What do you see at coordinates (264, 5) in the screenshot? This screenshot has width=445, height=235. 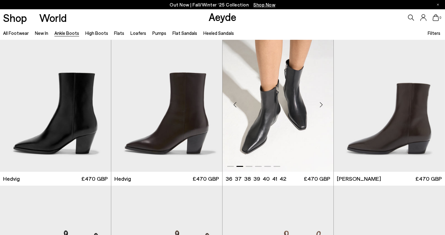 I see `span: Navigate to /collections/new-in` at bounding box center [264, 5].